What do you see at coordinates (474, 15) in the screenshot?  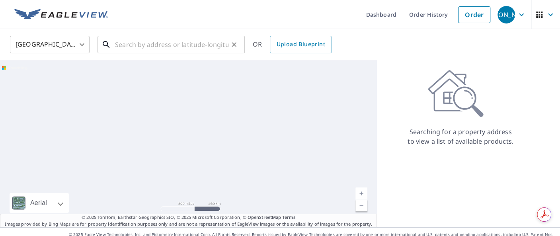 I see `a: Order` at bounding box center [474, 15].